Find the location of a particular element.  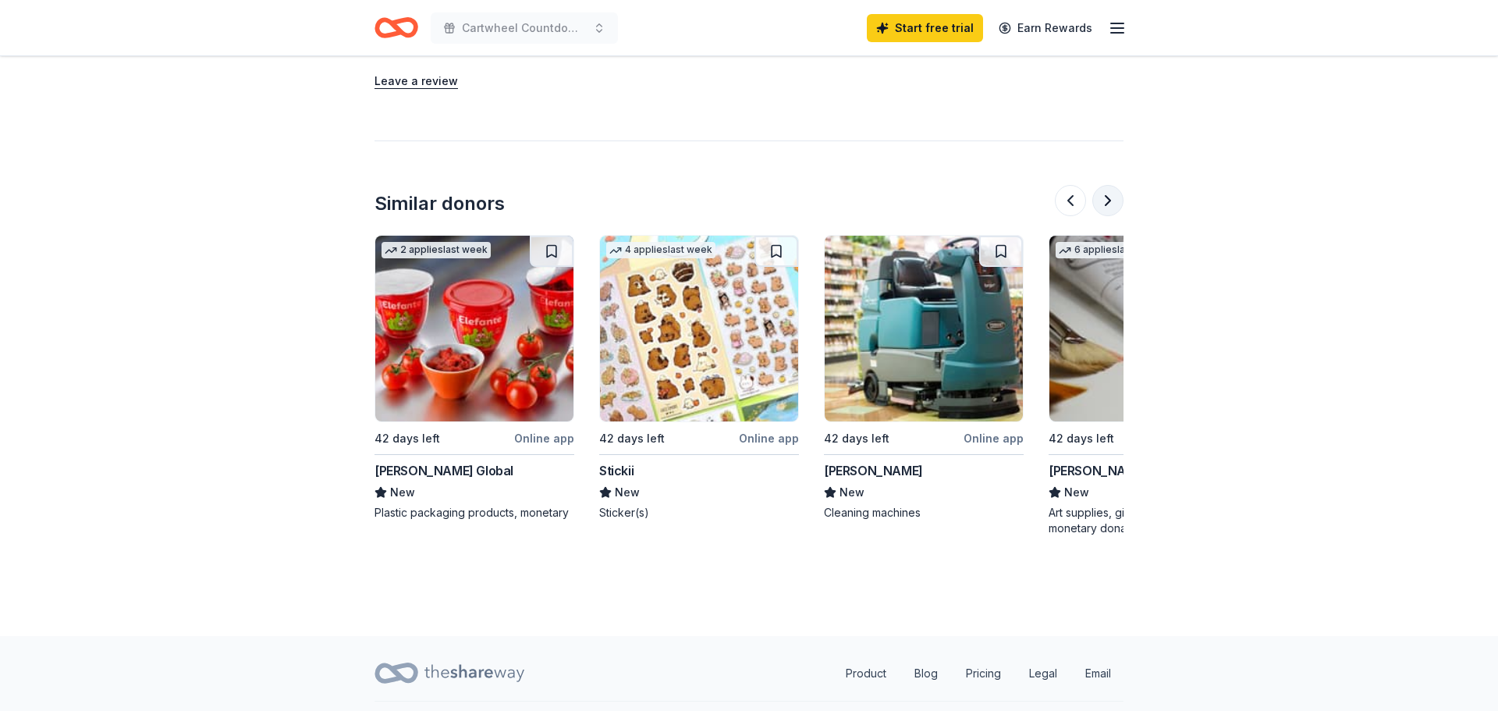

button: Cartwheel Countdown Calendar is located at coordinates (524, 28).